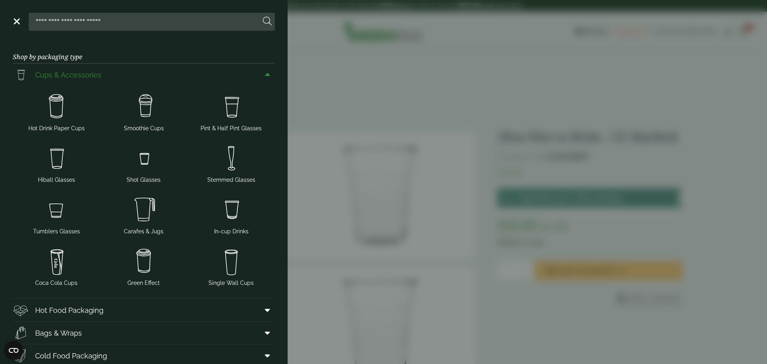  I want to click on a: Stemmed Glasses, so click(231, 163).